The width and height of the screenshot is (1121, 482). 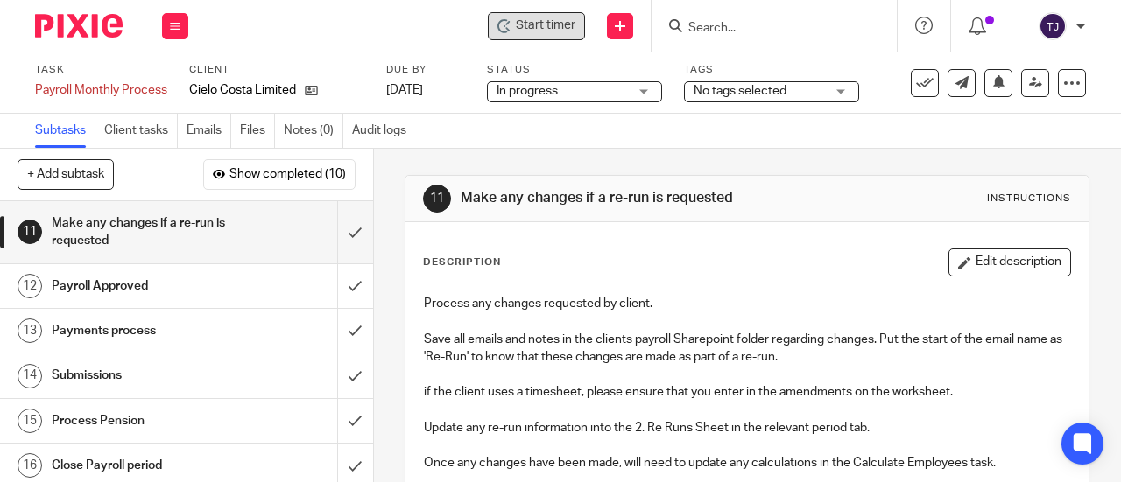 I want to click on h1: Payments process, so click(x=141, y=331).